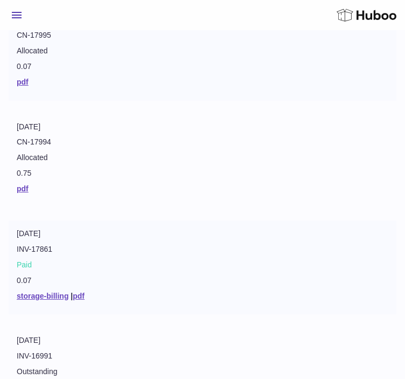  What do you see at coordinates (24, 265) in the screenshot?
I see `span: Paid` at bounding box center [24, 265].